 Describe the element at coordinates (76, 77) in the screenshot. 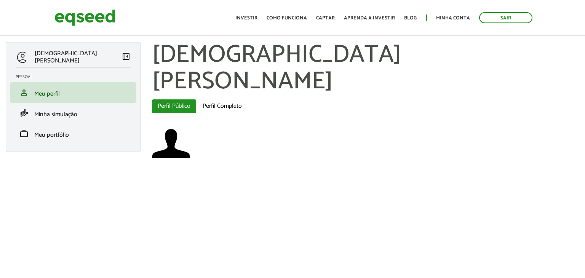

I see `h2: Pessoal` at that location.